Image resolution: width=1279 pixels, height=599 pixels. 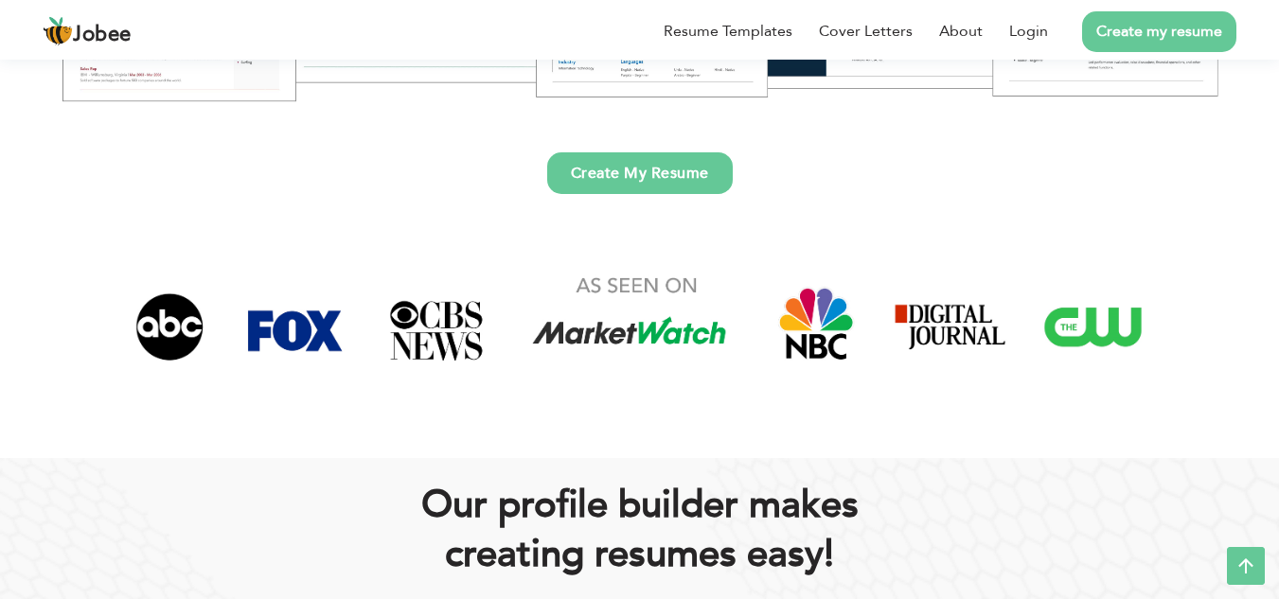 I want to click on a: Resume Templates, so click(x=728, y=31).